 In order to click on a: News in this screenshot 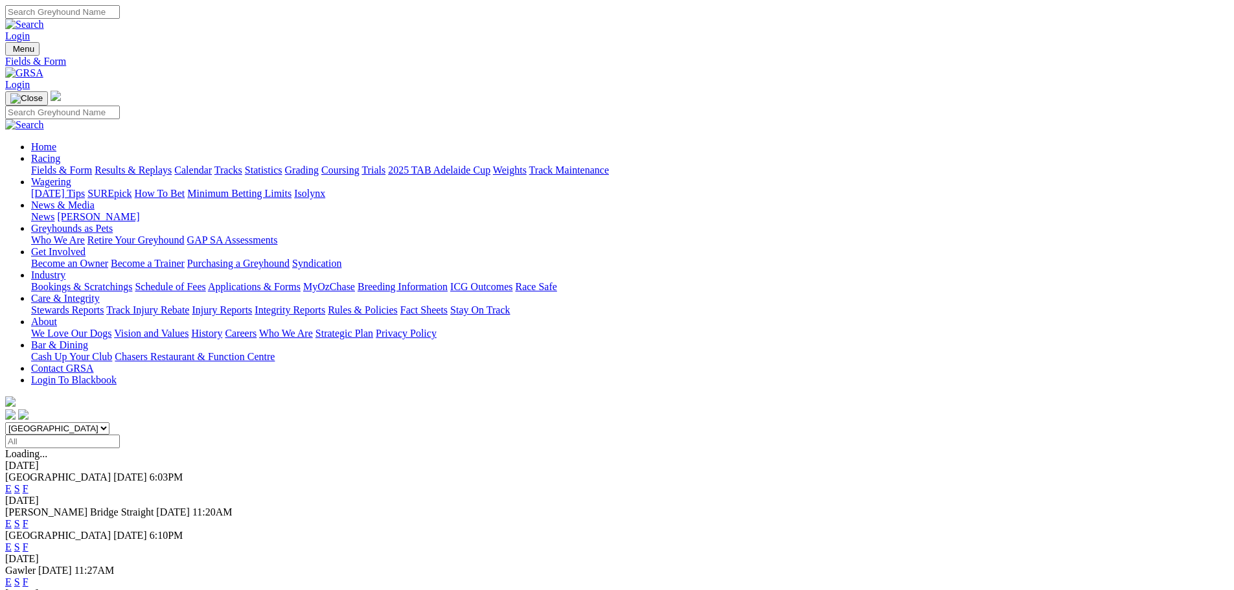, I will do `click(43, 216)`.